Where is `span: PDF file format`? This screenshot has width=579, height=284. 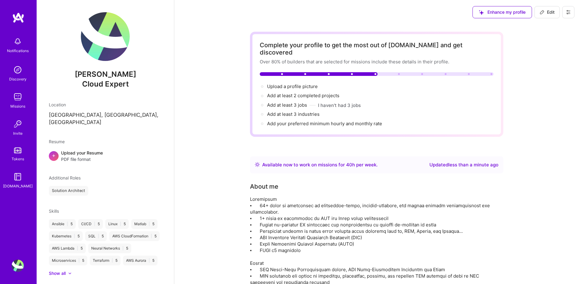 span: PDF file format is located at coordinates (82, 159).